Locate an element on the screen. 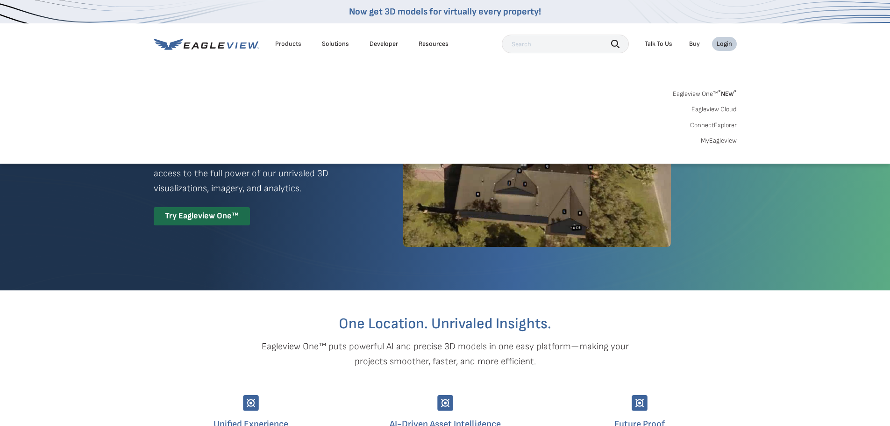 The height and width of the screenshot is (426, 890). a: Developer is located at coordinates (384, 44).